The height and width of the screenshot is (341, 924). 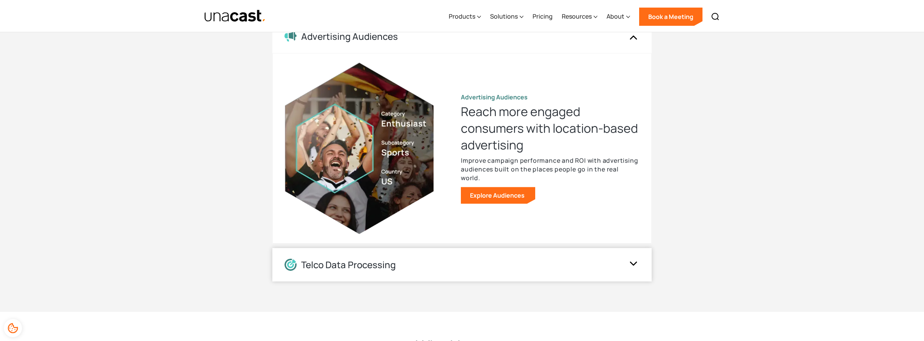 What do you see at coordinates (290, 36) in the screenshot?
I see `img: Advertising Audiences icon` at bounding box center [290, 36].